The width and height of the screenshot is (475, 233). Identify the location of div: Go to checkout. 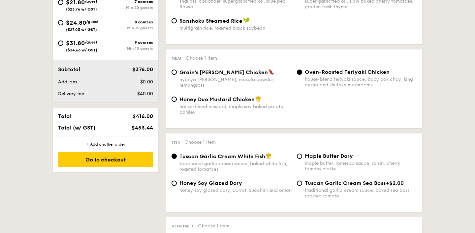
(106, 160).